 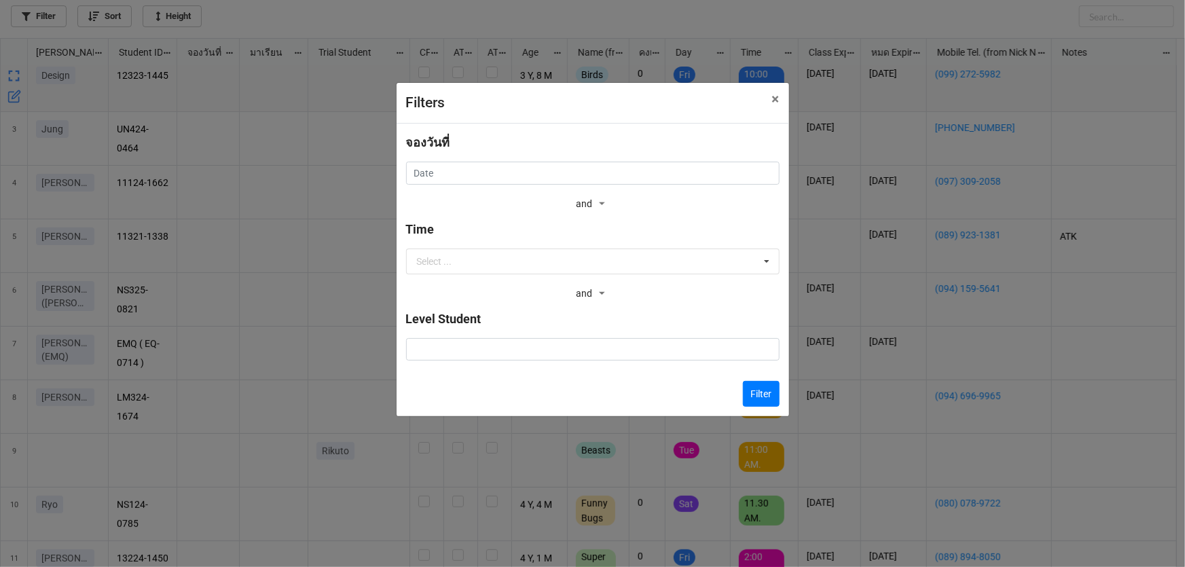 I want to click on button: Filter, so click(x=761, y=394).